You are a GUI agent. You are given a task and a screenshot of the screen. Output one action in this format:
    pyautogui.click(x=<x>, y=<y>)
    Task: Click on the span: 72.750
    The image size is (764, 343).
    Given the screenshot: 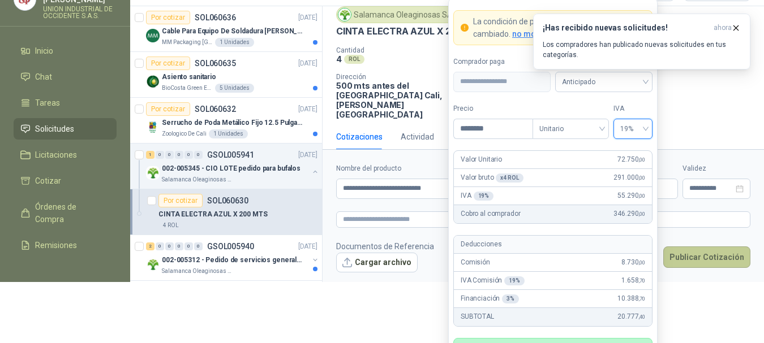 What is the action you would take?
    pyautogui.click(x=631, y=160)
    